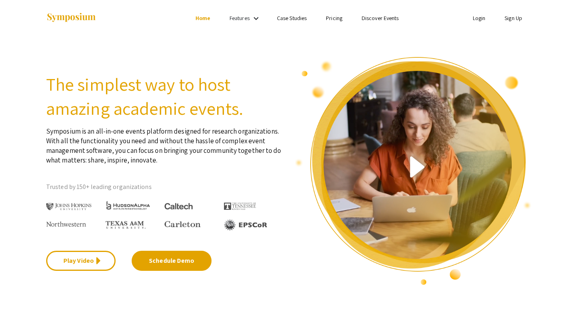 The width and height of the screenshot is (578, 329). I want to click on img: Carleton, so click(183, 224).